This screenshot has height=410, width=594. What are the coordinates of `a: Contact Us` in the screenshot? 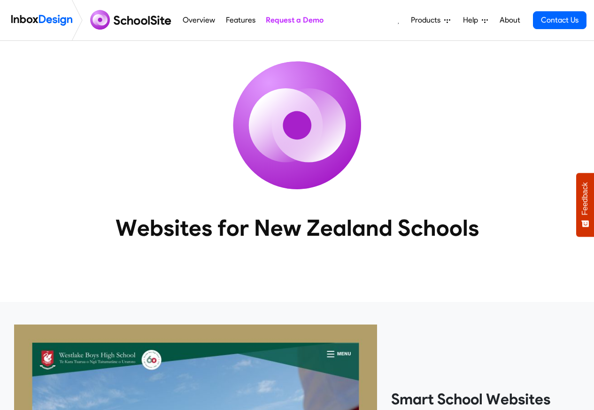 It's located at (560, 20).